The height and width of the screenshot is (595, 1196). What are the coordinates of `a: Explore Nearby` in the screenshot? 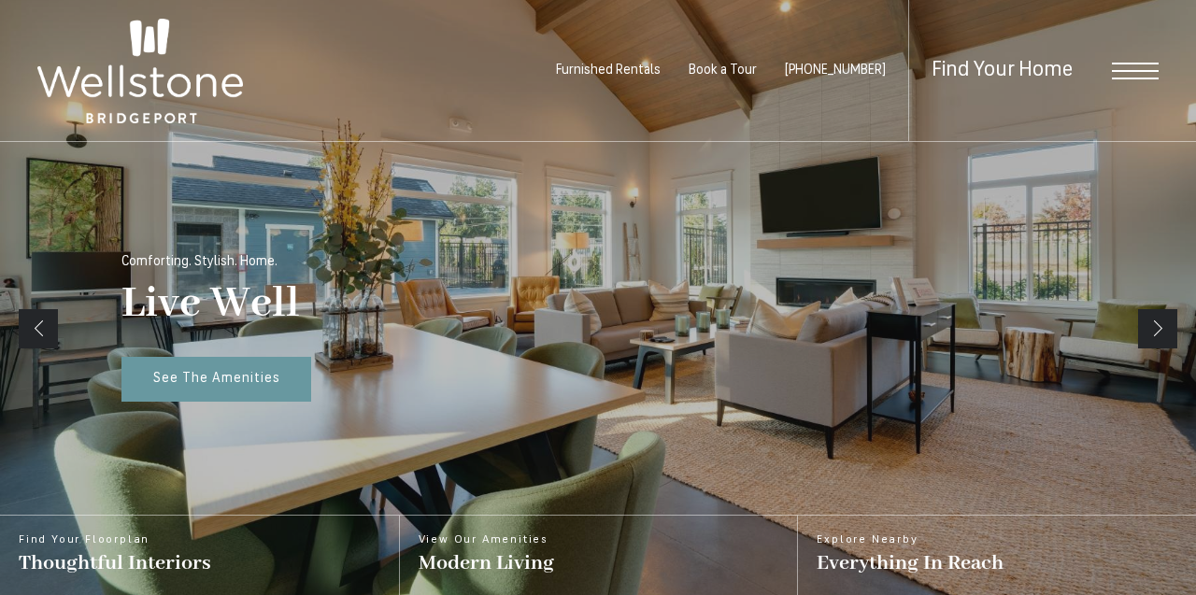 It's located at (996, 555).